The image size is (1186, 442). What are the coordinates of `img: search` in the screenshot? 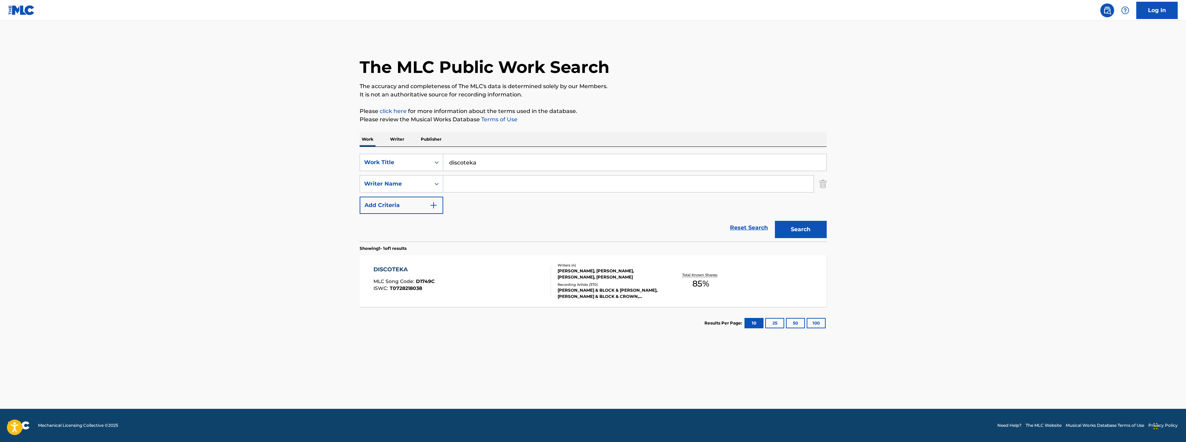 It's located at (1107, 10).